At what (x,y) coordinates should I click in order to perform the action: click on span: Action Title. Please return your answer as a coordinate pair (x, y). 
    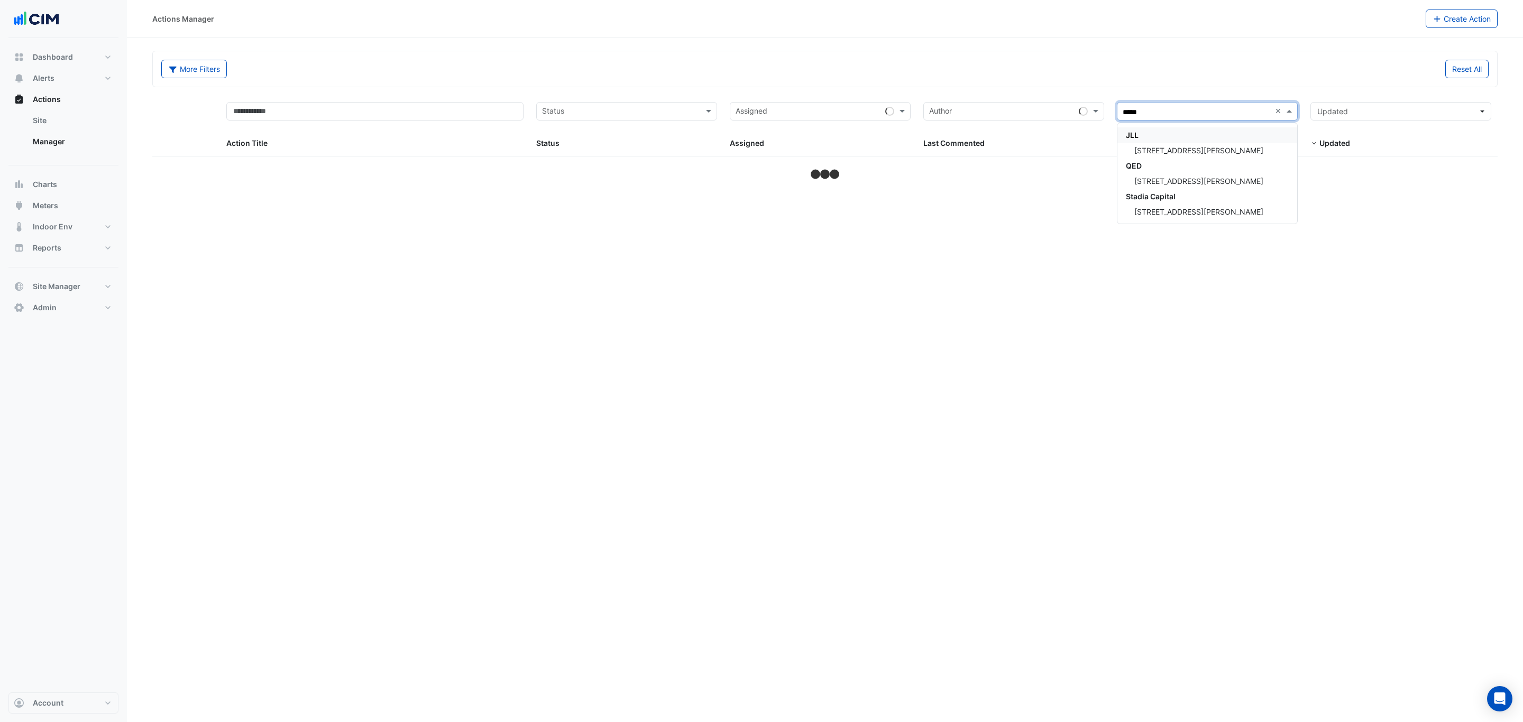
    Looking at the image, I should click on (247, 143).